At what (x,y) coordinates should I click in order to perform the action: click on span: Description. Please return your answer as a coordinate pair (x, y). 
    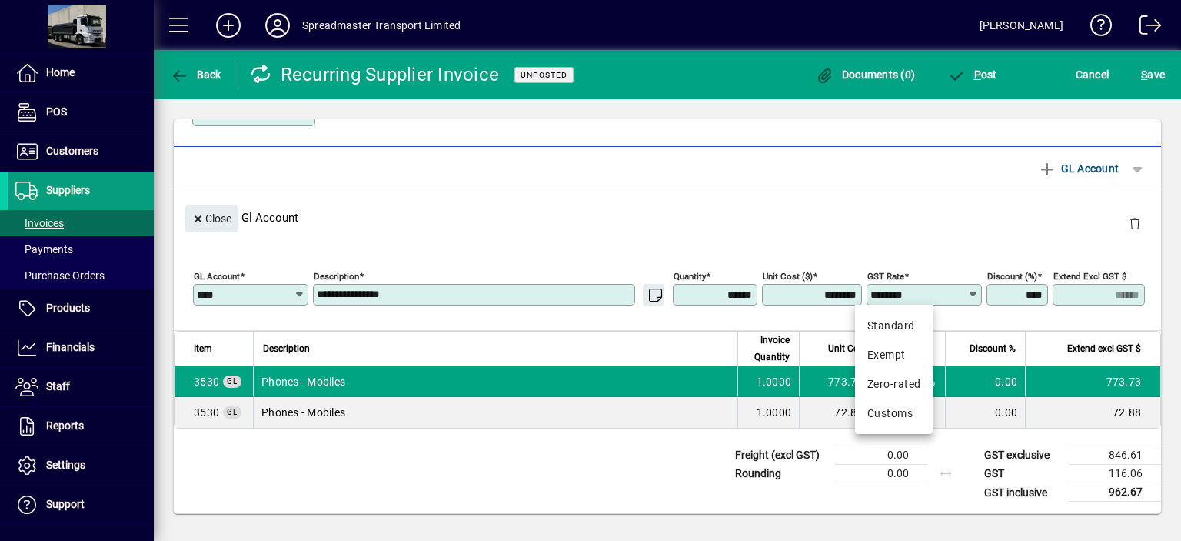
    Looking at the image, I should click on (286, 348).